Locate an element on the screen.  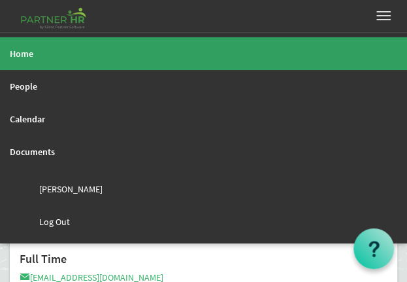
span: Home is located at coordinates (22, 54).